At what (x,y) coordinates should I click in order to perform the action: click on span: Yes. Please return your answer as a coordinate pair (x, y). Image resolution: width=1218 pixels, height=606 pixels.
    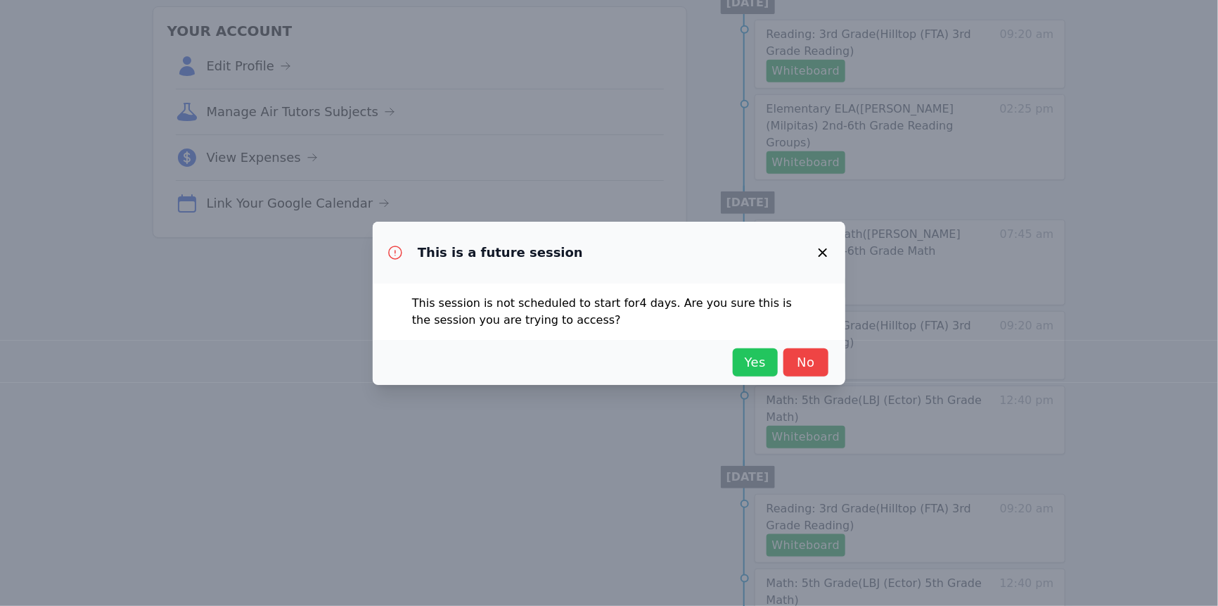
    Looking at the image, I should click on (756, 362).